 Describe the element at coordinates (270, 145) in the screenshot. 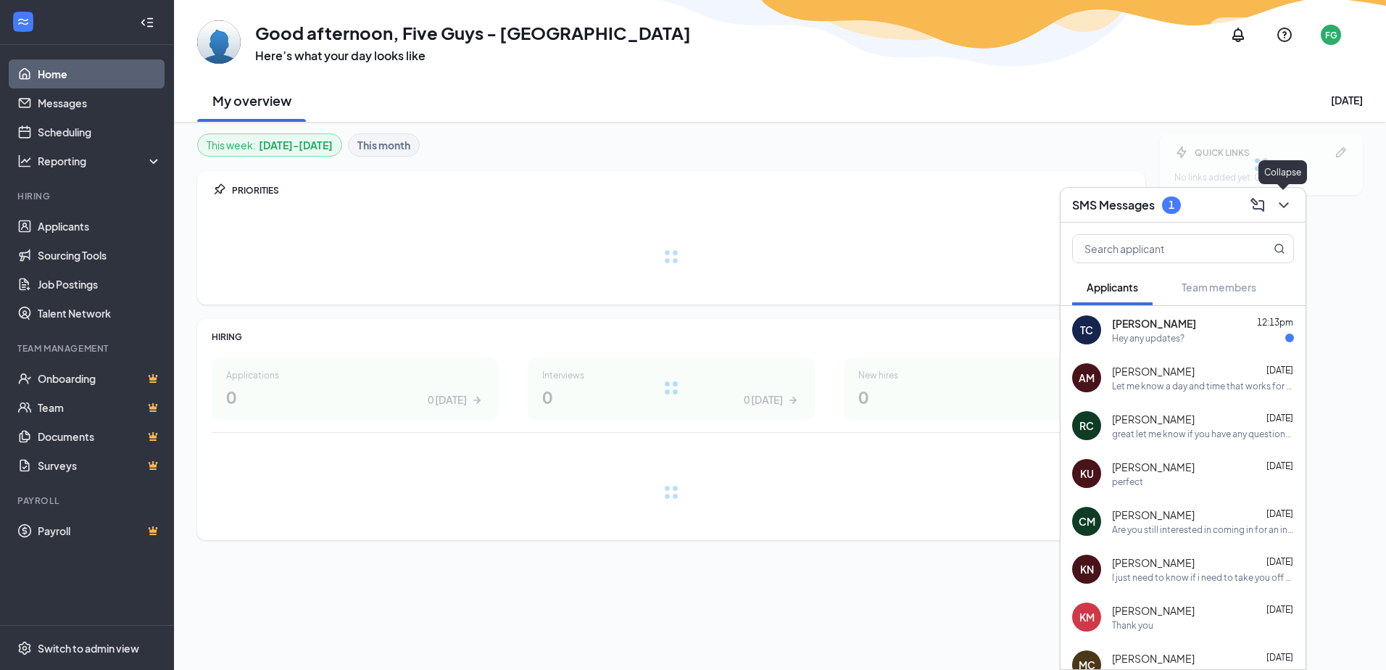

I see `div: This week :` at that location.